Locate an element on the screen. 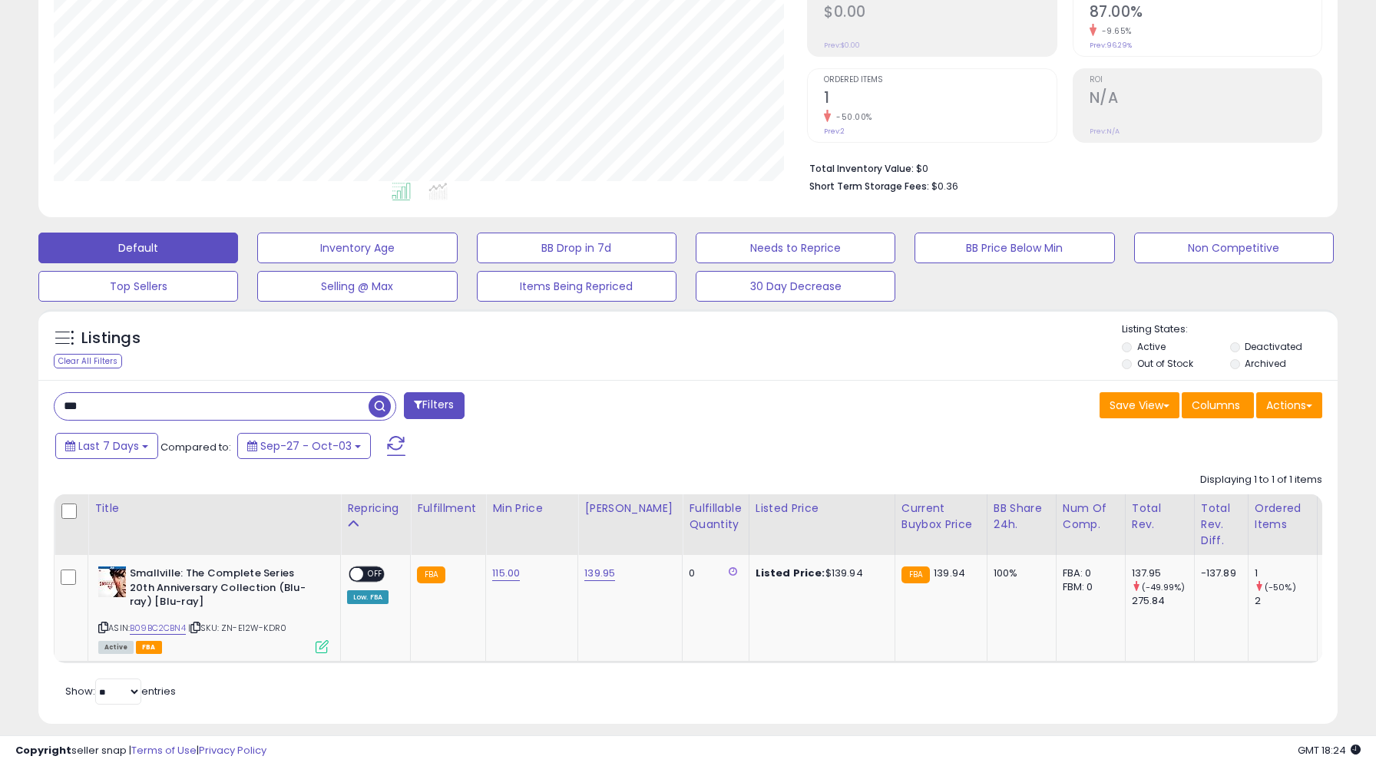 This screenshot has height=766, width=1376. span: ROI is located at coordinates (1205, 80).